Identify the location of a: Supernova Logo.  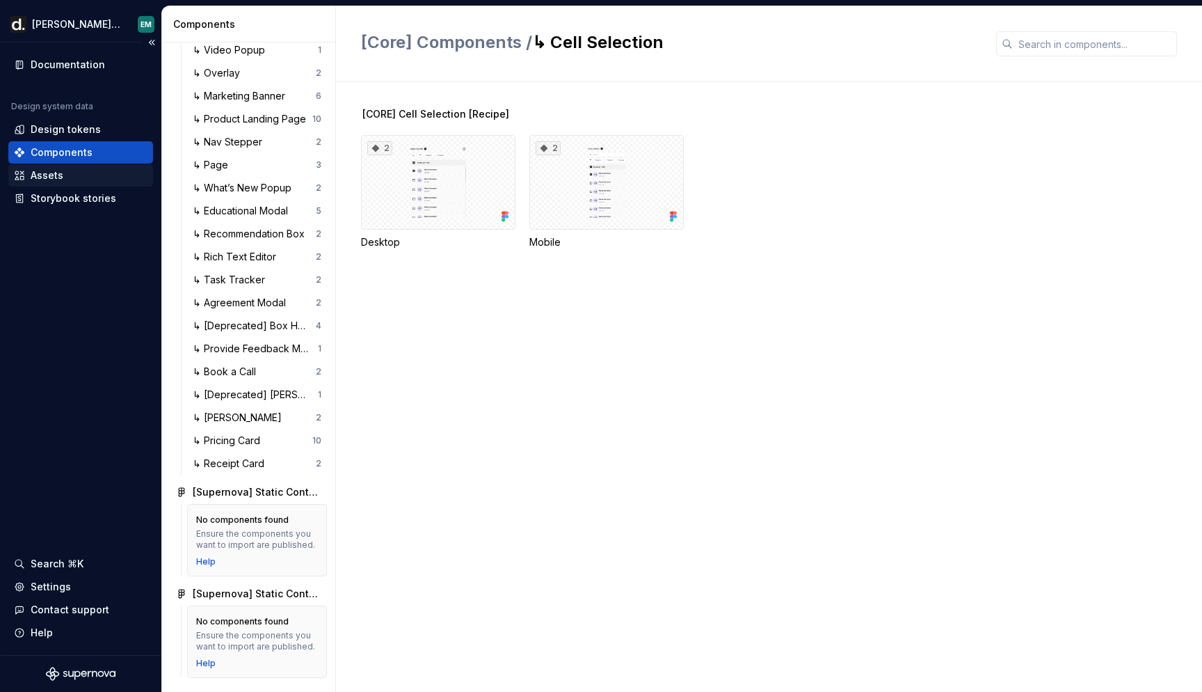
(81, 674).